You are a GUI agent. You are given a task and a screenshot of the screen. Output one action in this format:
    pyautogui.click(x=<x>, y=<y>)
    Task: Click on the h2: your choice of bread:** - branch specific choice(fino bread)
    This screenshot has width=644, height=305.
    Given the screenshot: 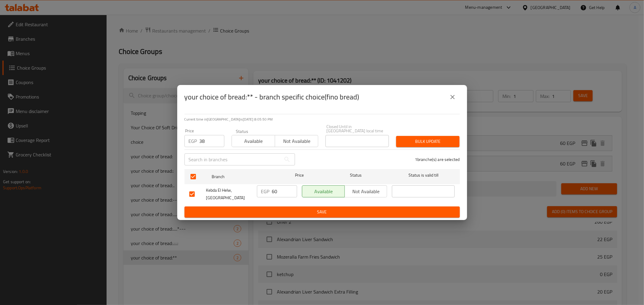 What is the action you would take?
    pyautogui.click(x=272, y=97)
    